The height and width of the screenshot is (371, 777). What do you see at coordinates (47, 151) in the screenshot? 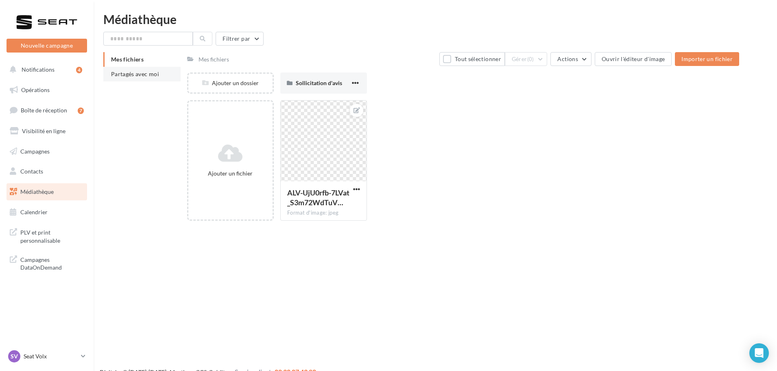
I see `a: Campagnes` at bounding box center [47, 151].